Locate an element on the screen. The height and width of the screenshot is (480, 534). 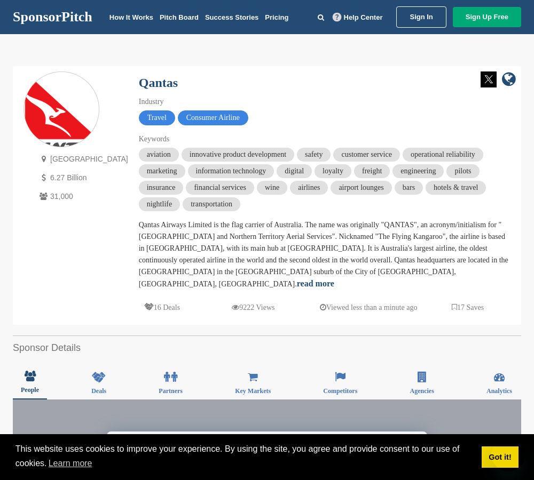
span: safety is located at coordinates (313, 155).